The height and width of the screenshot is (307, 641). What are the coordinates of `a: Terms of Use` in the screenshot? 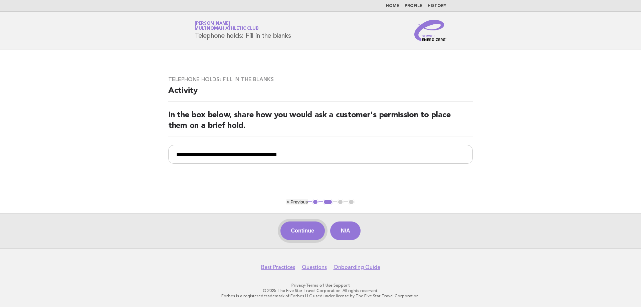 It's located at (319, 285).